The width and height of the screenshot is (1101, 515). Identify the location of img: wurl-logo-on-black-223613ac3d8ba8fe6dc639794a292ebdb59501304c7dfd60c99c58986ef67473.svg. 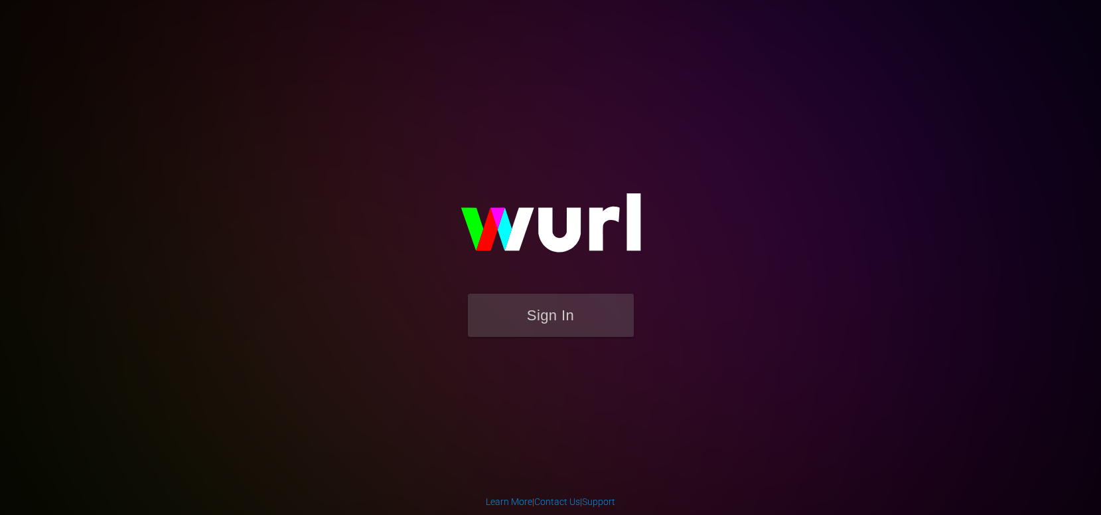
(551, 229).